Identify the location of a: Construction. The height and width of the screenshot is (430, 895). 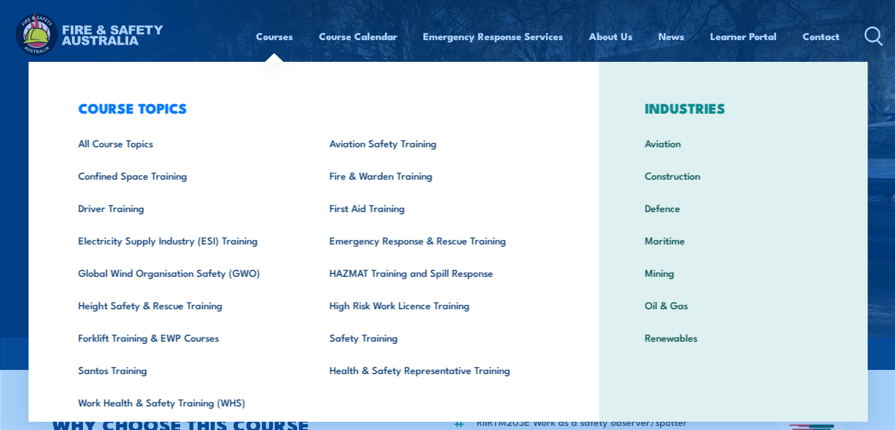
(733, 175).